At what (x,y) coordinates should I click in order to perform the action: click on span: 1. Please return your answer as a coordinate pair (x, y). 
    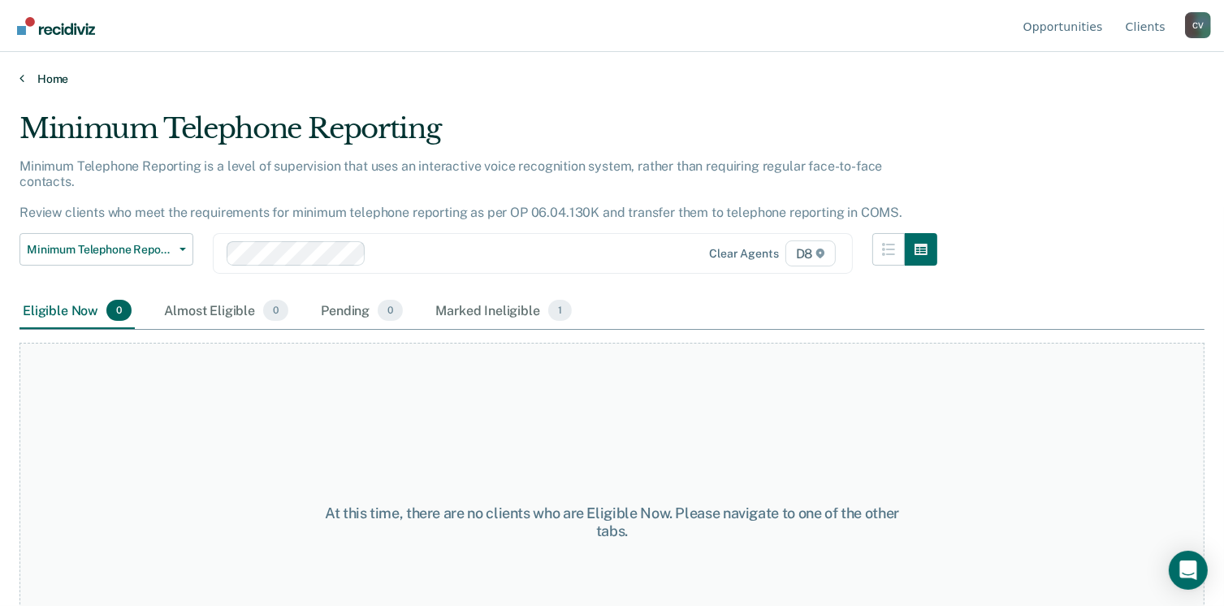
    Looking at the image, I should click on (560, 310).